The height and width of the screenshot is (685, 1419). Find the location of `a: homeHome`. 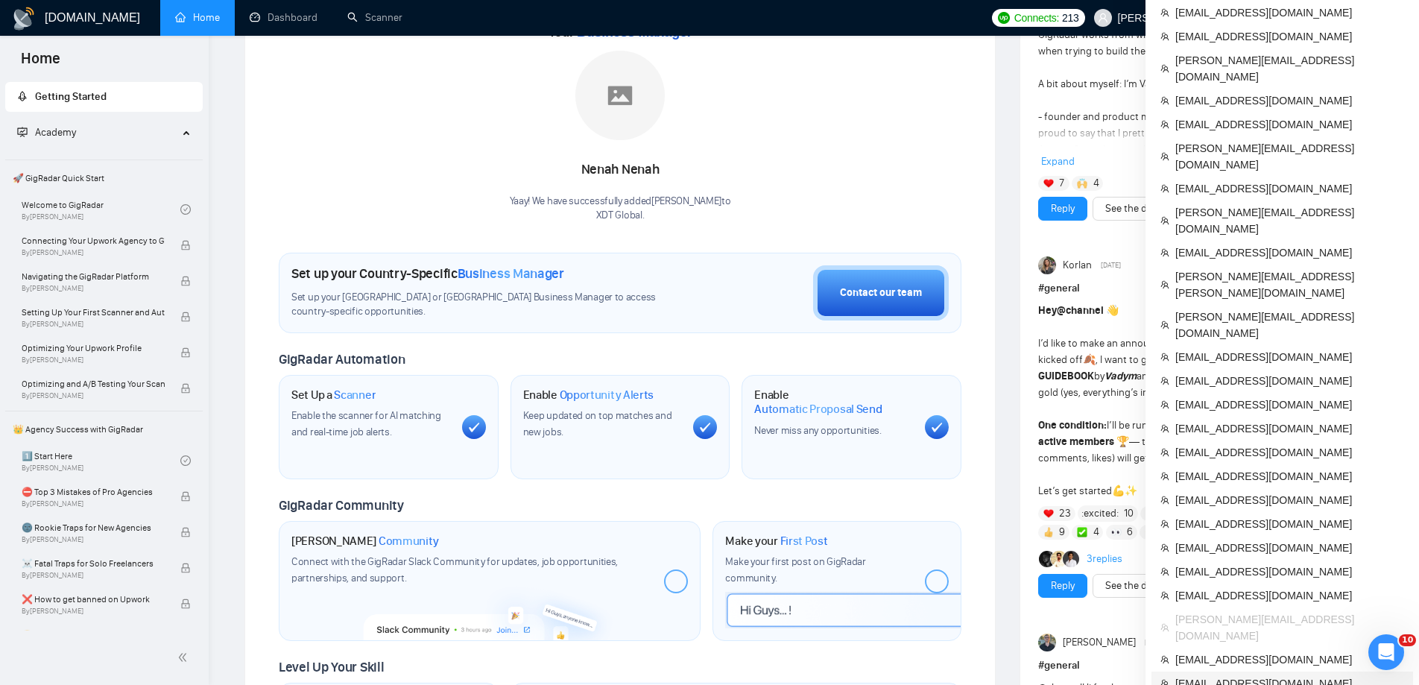

a: homeHome is located at coordinates (197, 17).